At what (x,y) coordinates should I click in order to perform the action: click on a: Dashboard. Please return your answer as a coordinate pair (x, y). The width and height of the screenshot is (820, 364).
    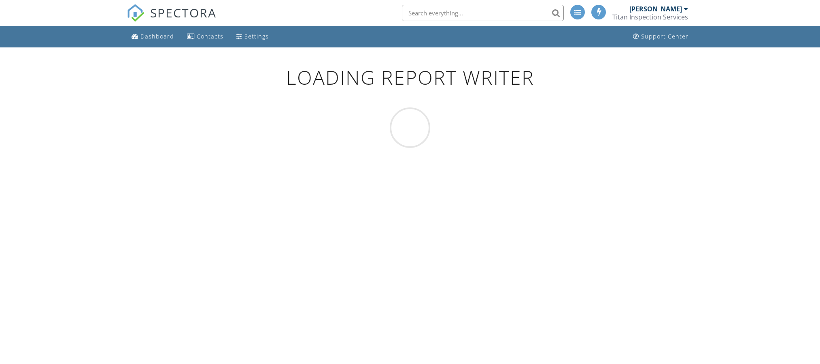
    Looking at the image, I should click on (153, 36).